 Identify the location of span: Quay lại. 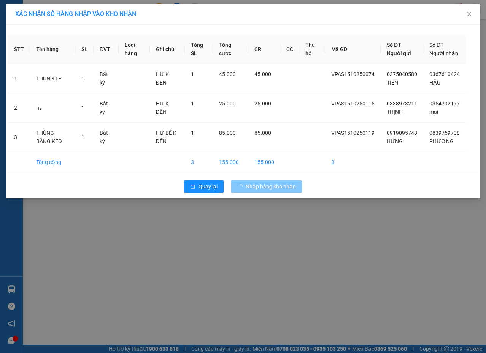
(208, 186).